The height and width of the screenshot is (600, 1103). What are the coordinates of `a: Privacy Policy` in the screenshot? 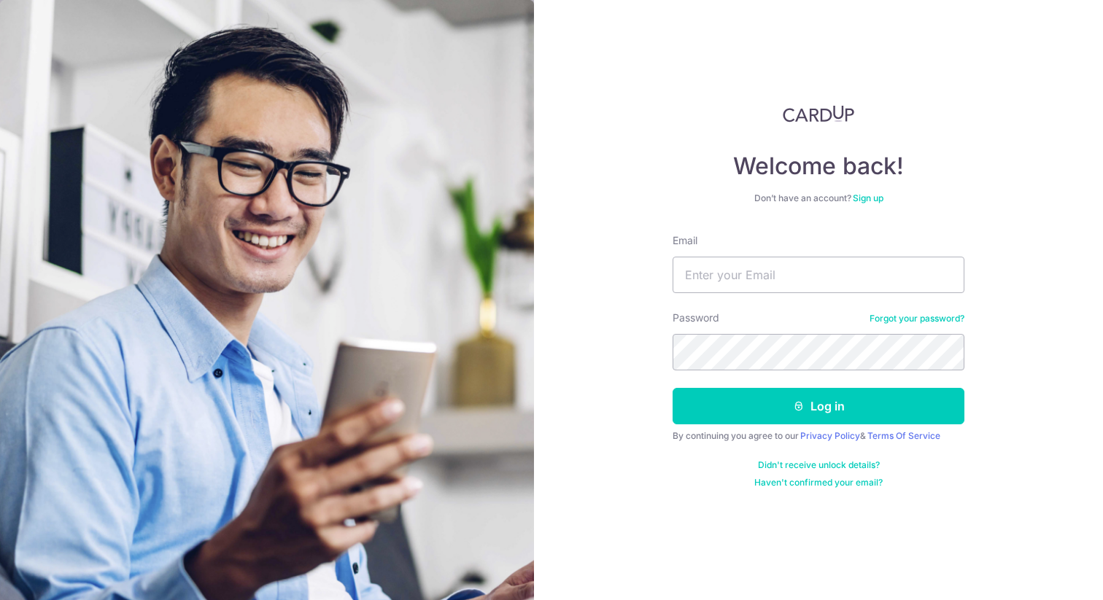 It's located at (830, 435).